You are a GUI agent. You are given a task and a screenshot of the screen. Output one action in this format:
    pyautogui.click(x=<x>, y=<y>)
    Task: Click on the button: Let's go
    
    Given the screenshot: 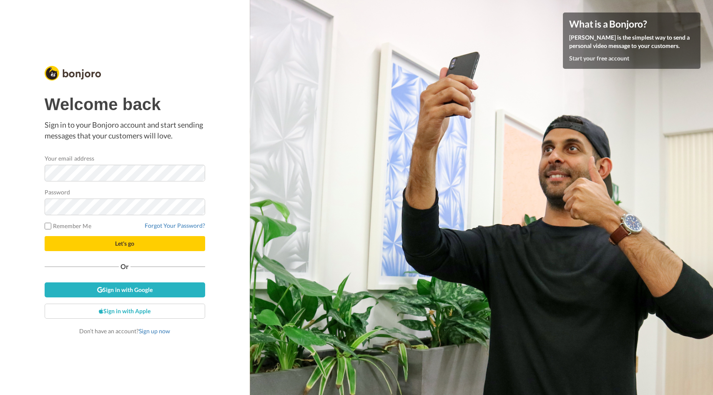 What is the action you would take?
    pyautogui.click(x=125, y=243)
    